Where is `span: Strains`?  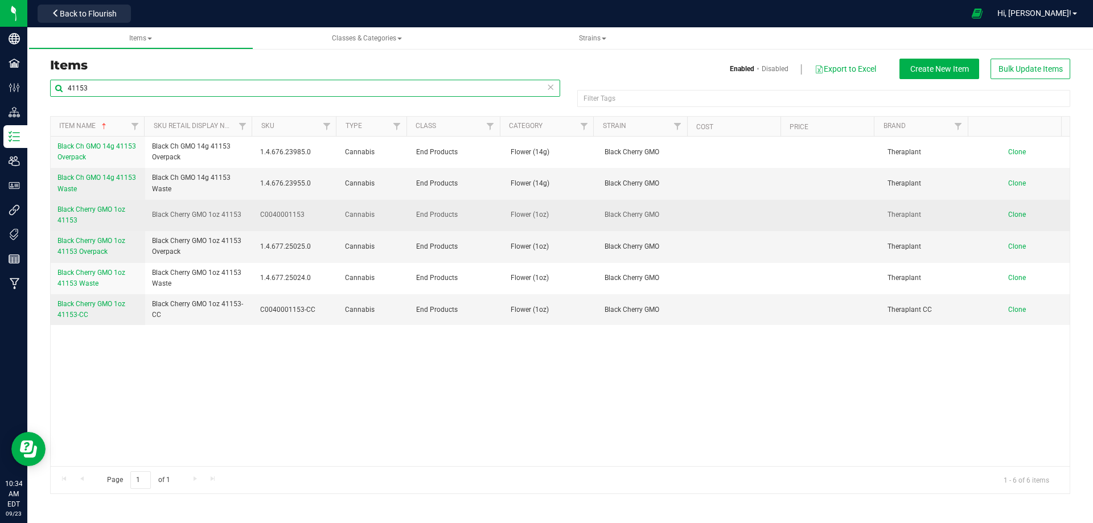
span: Strains is located at coordinates (593, 38).